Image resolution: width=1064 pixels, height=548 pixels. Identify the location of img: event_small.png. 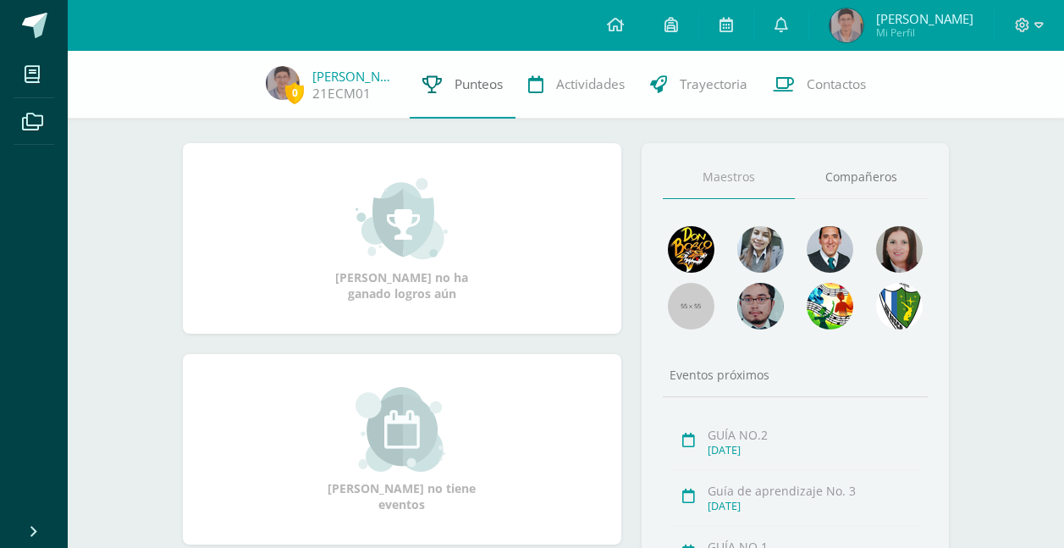
(401, 429).